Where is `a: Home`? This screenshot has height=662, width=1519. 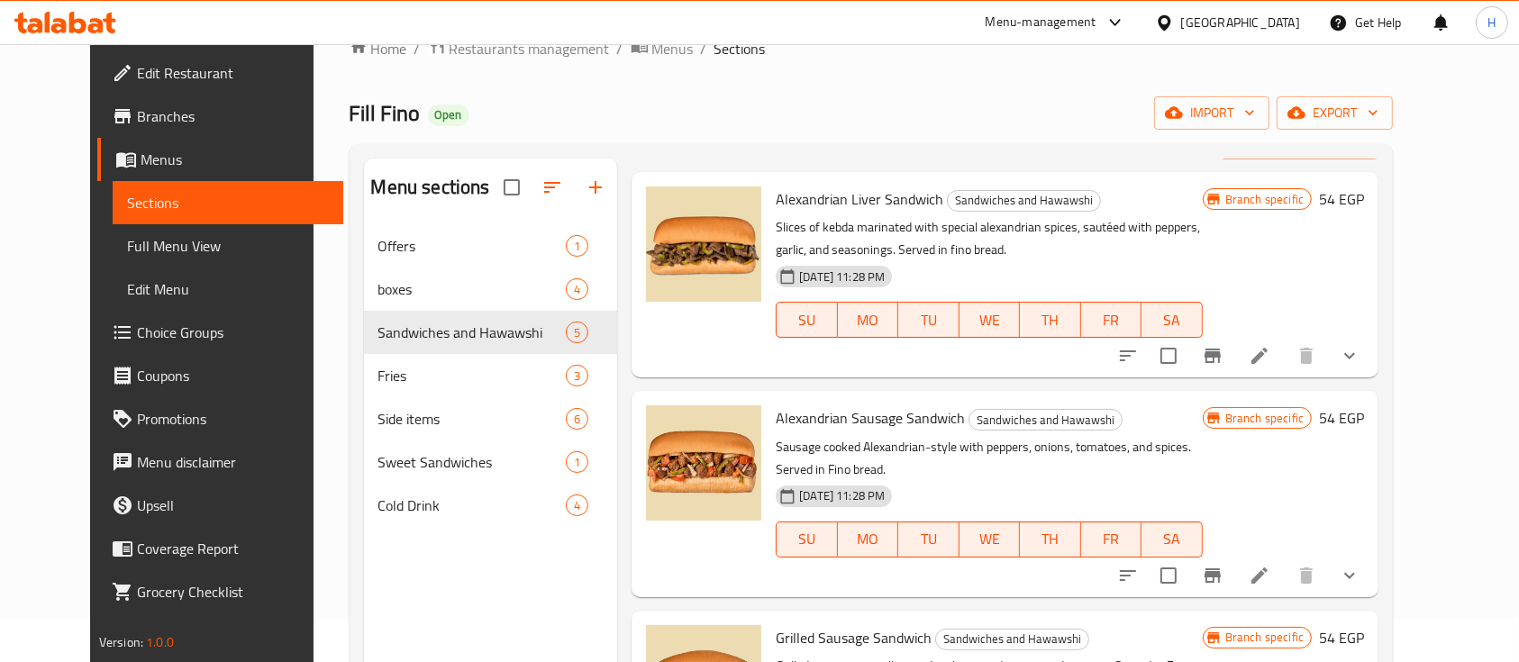
a: Home is located at coordinates (378, 49).